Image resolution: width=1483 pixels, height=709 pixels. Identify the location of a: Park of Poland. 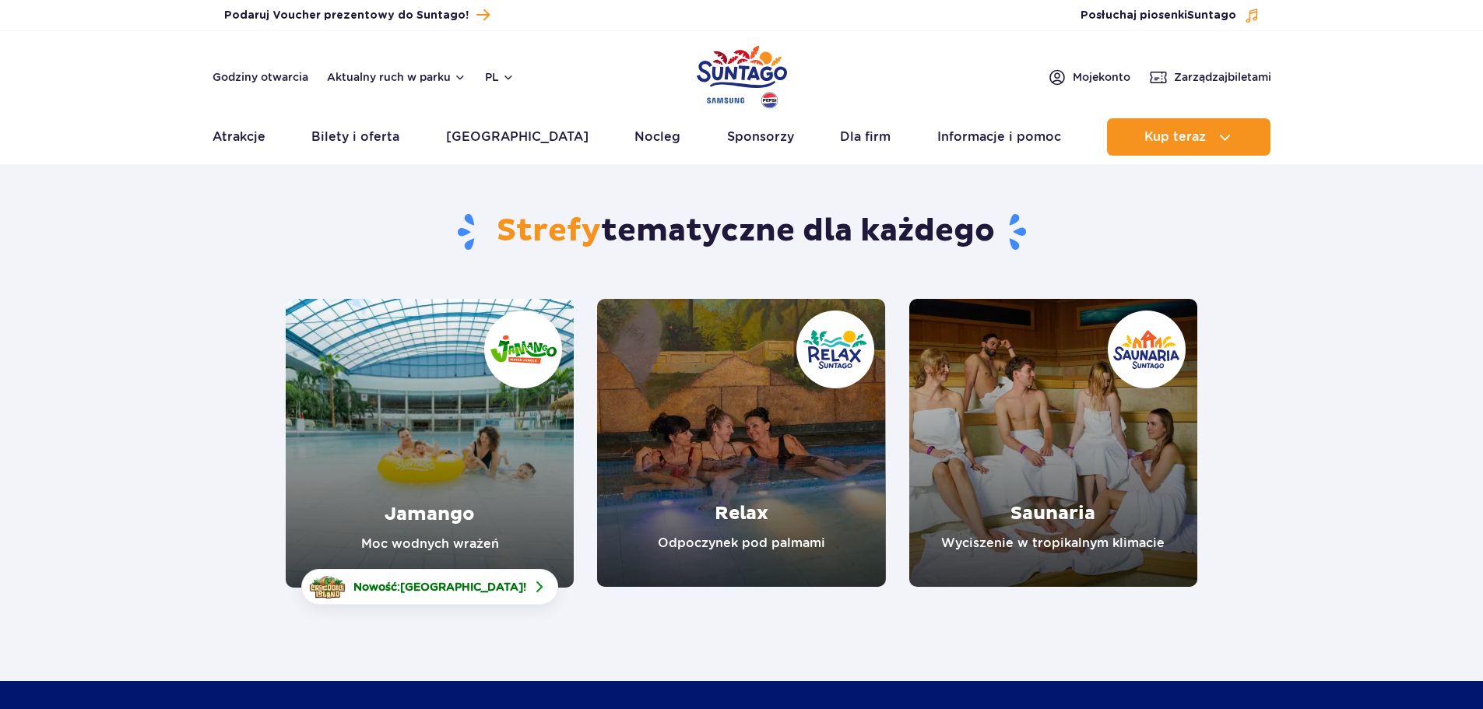
(742, 75).